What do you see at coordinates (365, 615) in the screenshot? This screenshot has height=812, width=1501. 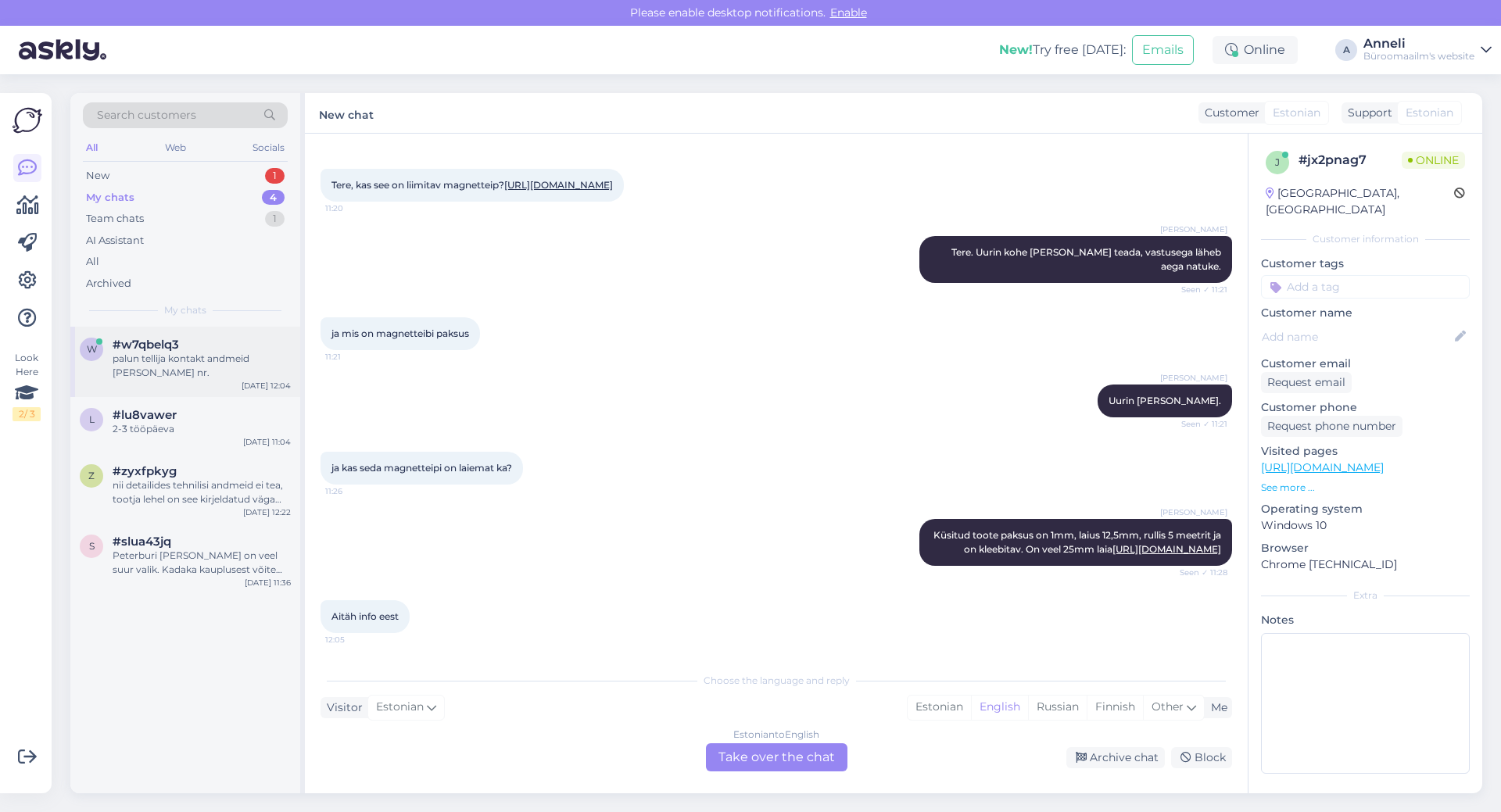 I see `span: Aitäh info eest` at bounding box center [365, 615].